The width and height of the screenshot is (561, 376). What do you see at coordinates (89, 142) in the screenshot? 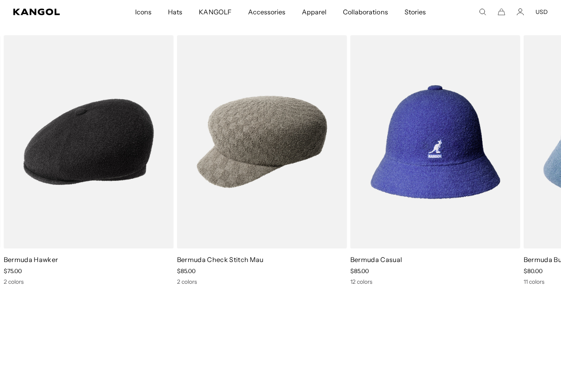
I see `img: Bermuda Hawker` at bounding box center [89, 142].